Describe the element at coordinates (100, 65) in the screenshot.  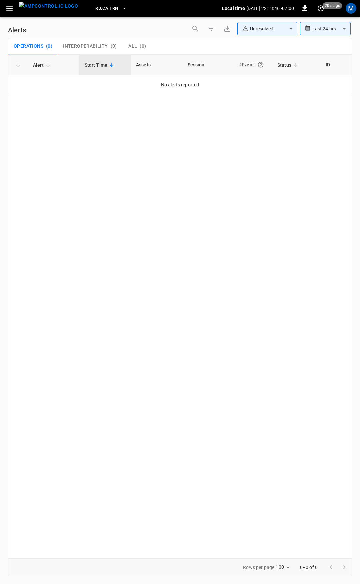
I see `span: Start Time` at that location.